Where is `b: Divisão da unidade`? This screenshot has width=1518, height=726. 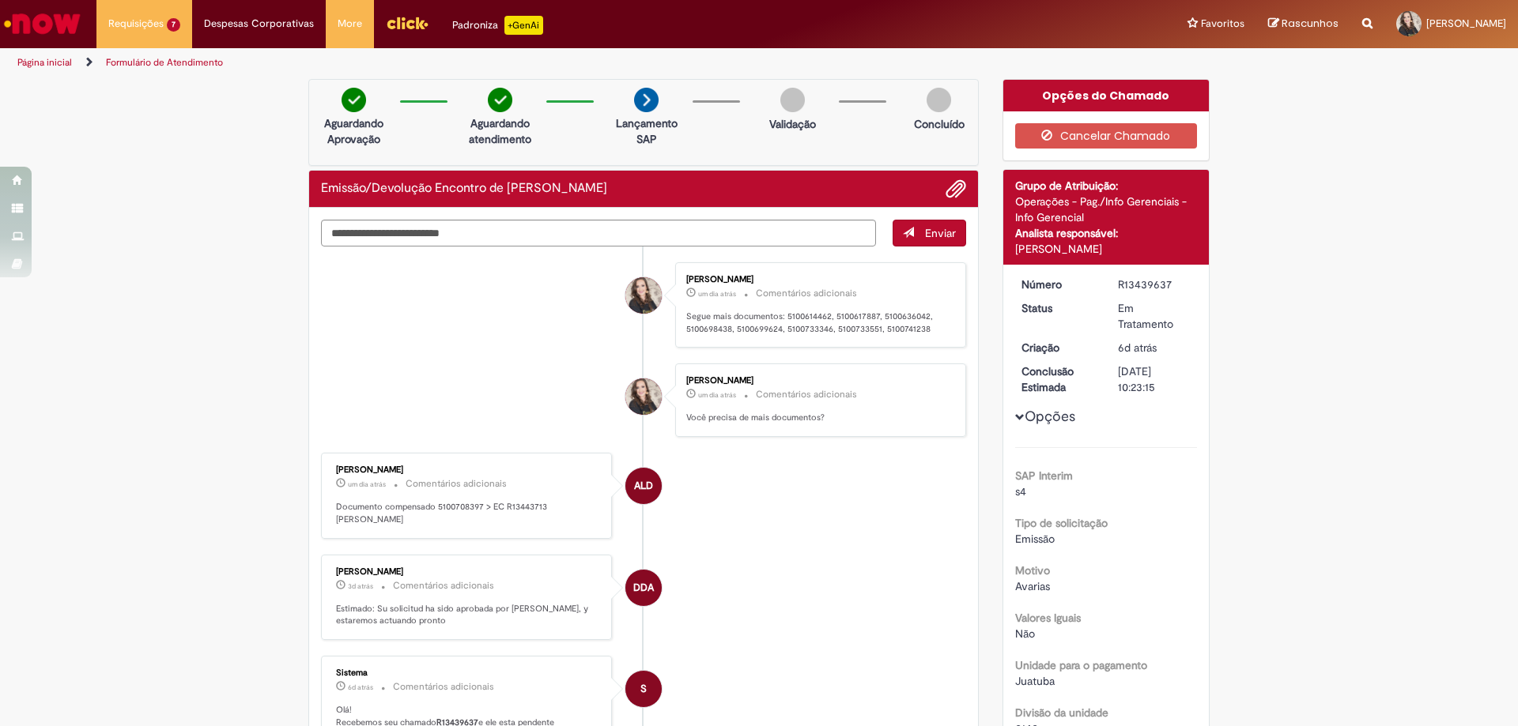
b: Divisão da unidade is located at coordinates (1062, 713).